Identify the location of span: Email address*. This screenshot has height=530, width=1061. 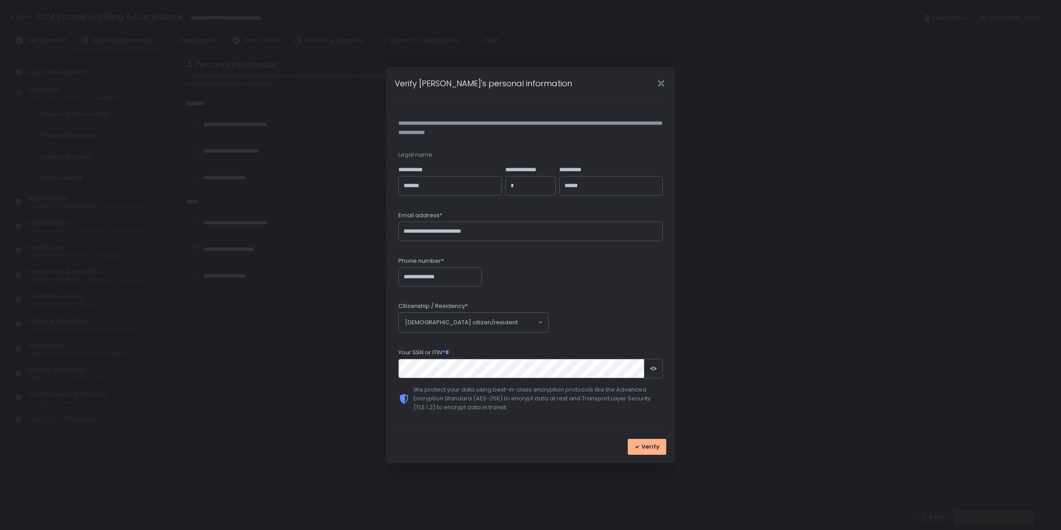
(420, 215).